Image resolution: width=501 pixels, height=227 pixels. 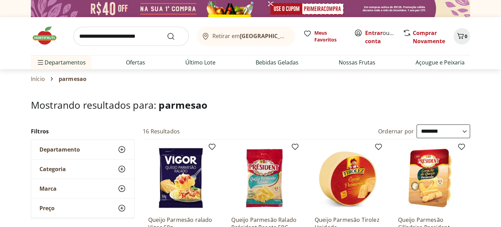 What do you see at coordinates (136, 62) in the screenshot?
I see `a: Ofertas` at bounding box center [136, 62].